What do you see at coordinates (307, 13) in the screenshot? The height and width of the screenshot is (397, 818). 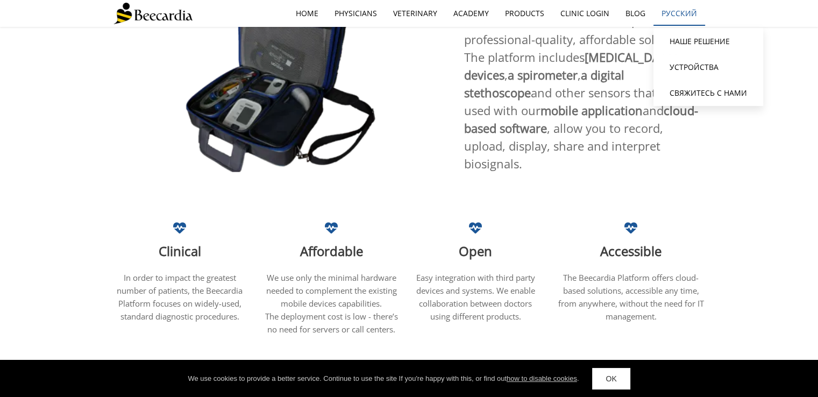 I see `a: home` at bounding box center [307, 13].